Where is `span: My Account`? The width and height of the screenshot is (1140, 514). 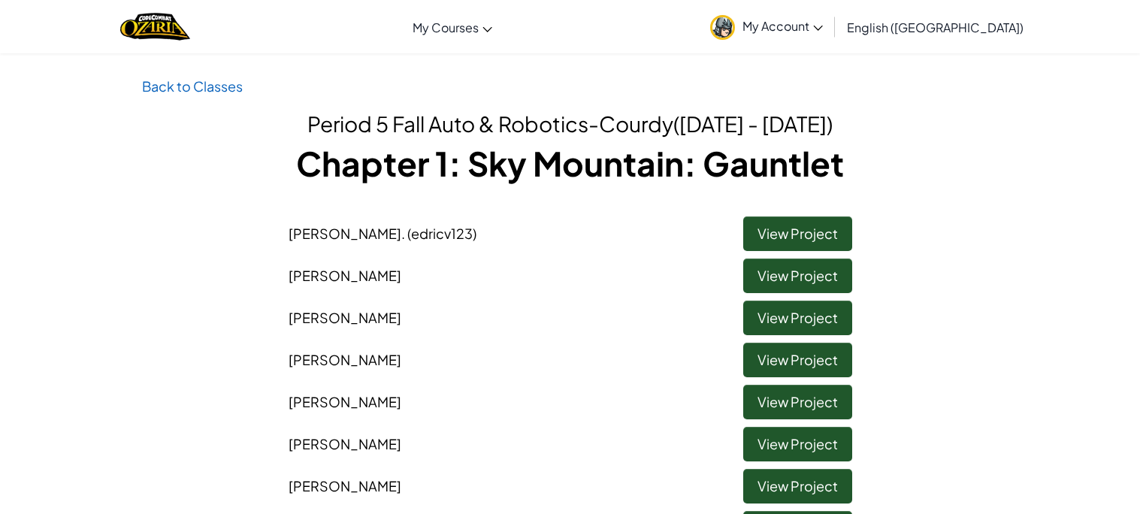 span: My Account is located at coordinates (782, 26).